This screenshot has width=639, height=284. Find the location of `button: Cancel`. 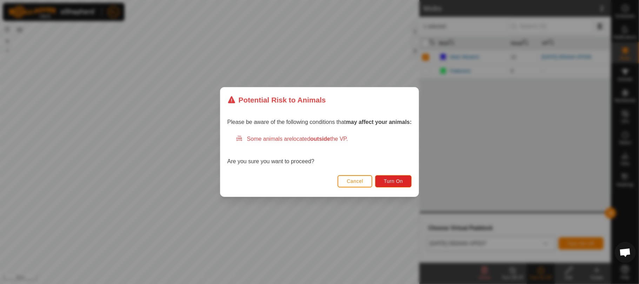

button: Cancel is located at coordinates (355, 181).